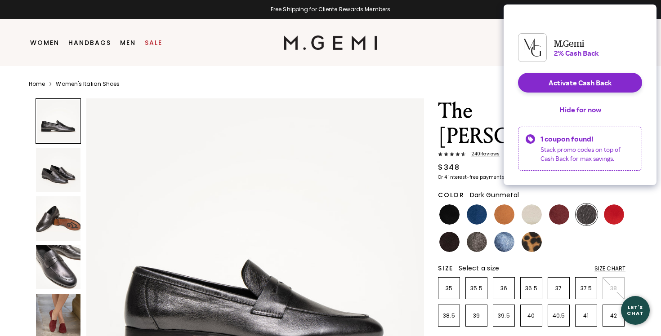  I want to click on p: 40.5, so click(559, 316).